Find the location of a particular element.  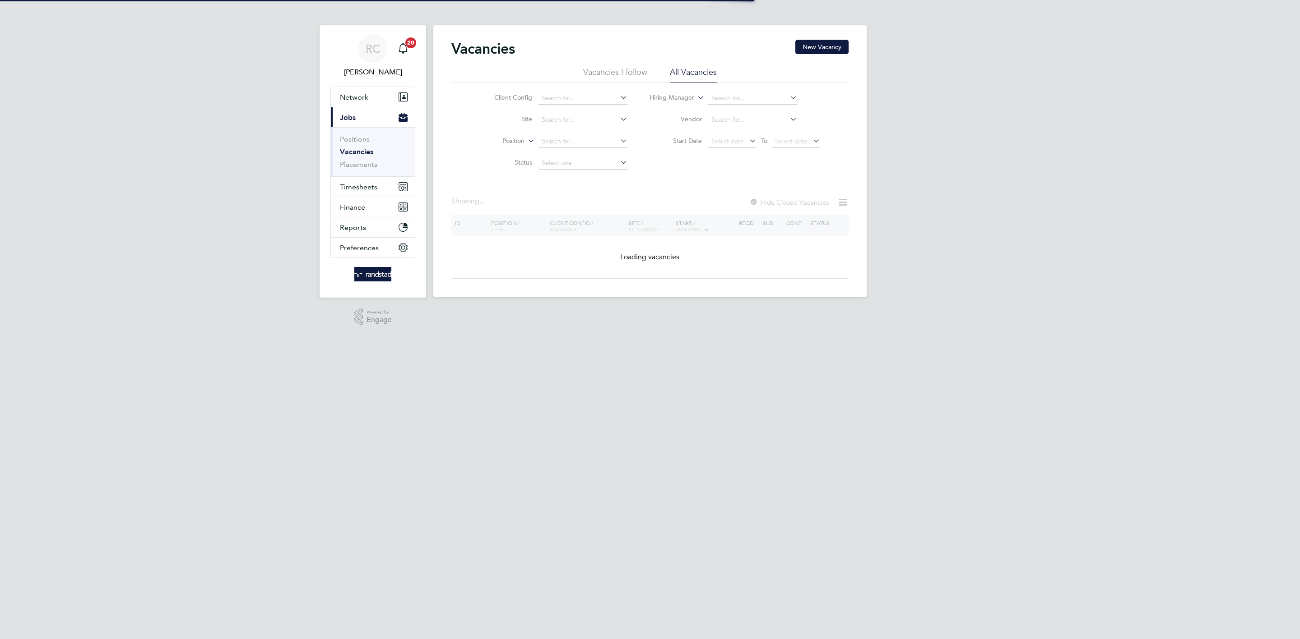

a: Go to home page is located at coordinates (373, 274).